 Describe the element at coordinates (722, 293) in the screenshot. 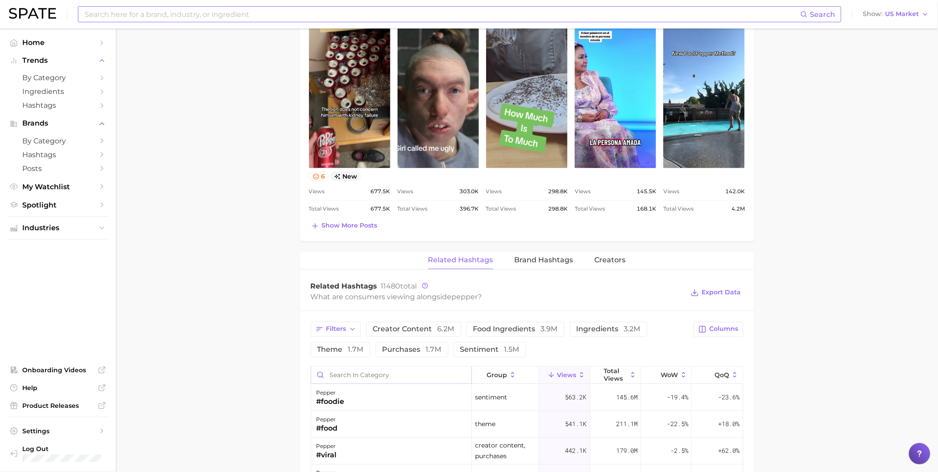

I see `span: Export Data` at that location.